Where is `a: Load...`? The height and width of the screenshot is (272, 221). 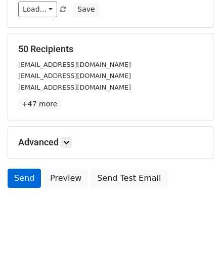 a: Load... is located at coordinates (37, 9).